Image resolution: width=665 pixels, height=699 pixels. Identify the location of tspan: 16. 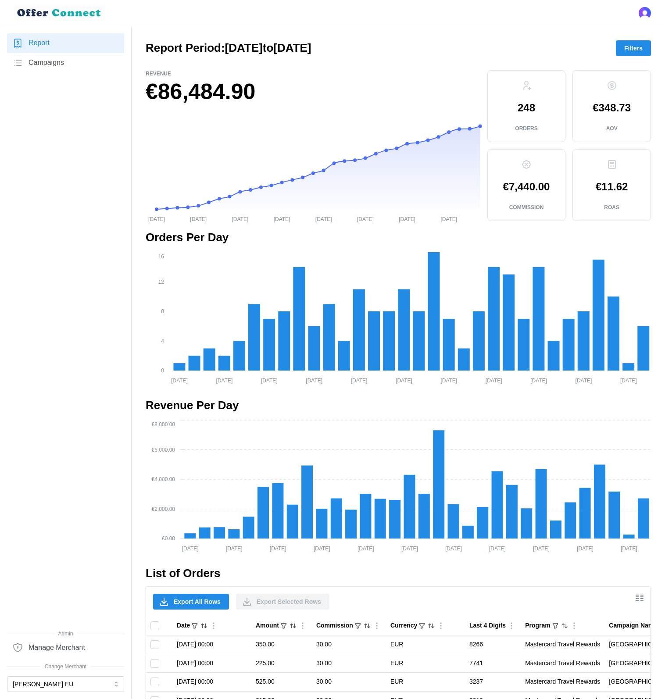
(161, 256).